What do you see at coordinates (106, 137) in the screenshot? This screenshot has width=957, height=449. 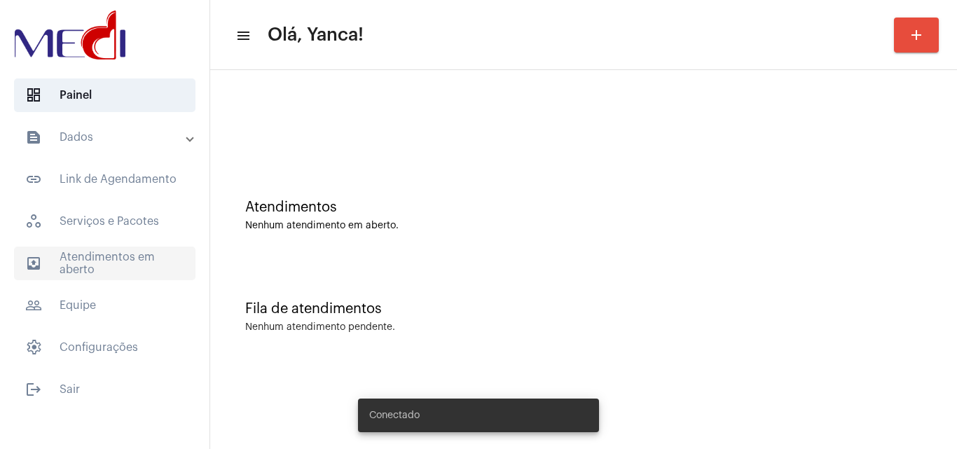 I see `mat-panel-title: Dados` at bounding box center [106, 137].